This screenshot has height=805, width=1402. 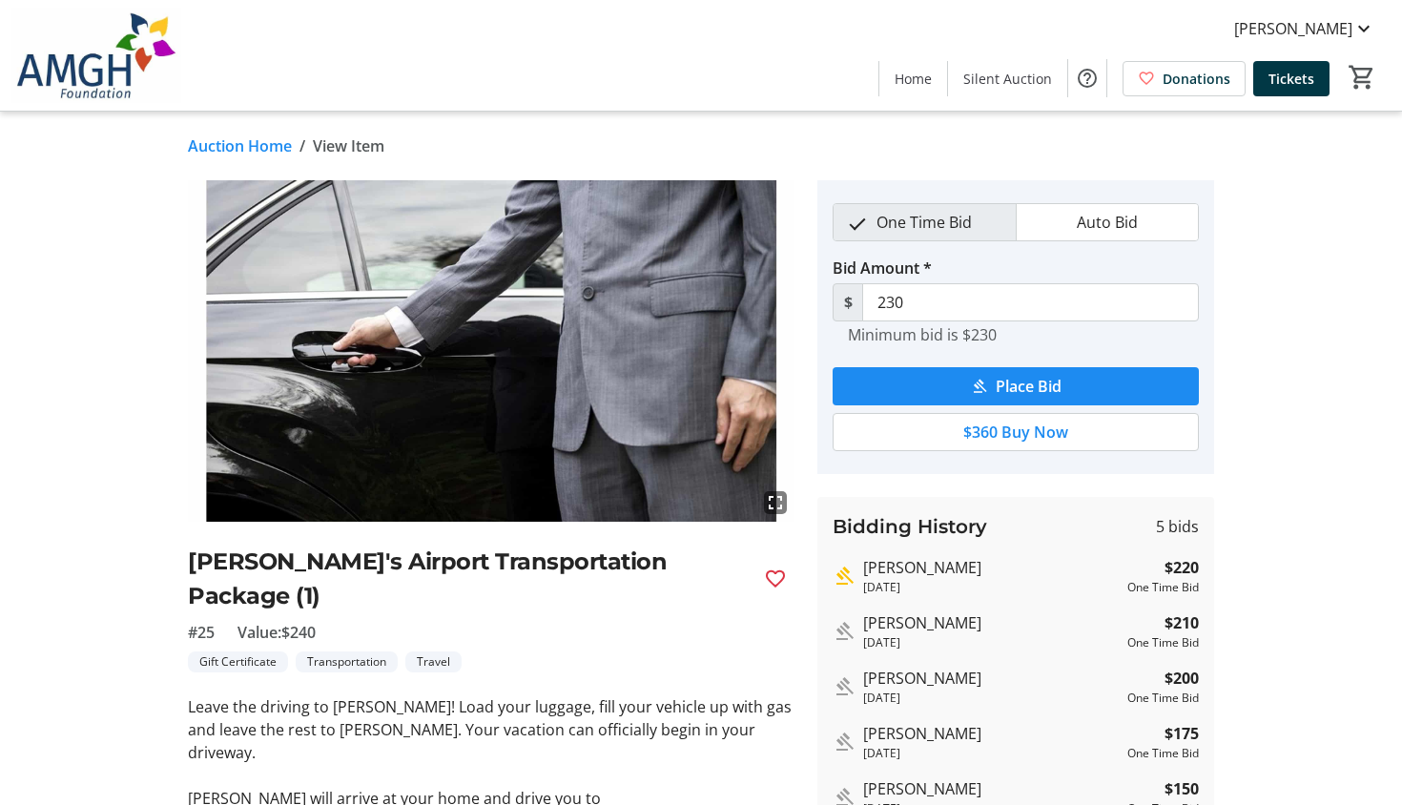 I want to click on tr-label-badge: Travel, so click(x=433, y=662).